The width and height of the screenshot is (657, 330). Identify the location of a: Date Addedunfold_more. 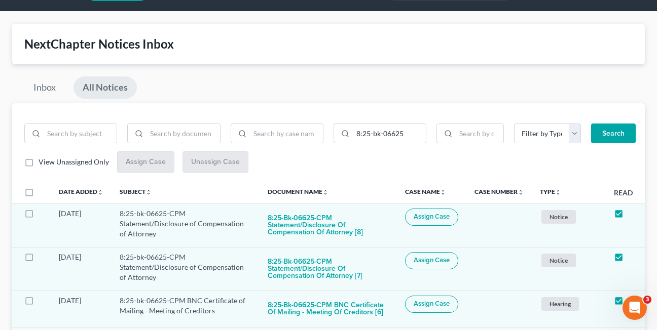
(81, 192).